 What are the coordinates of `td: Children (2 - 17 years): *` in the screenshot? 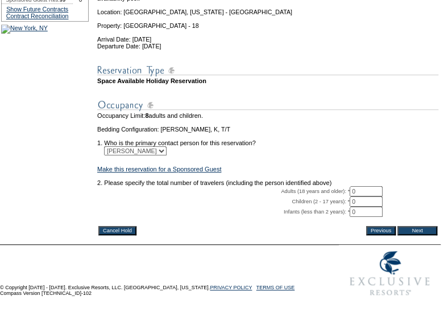 It's located at (224, 201).